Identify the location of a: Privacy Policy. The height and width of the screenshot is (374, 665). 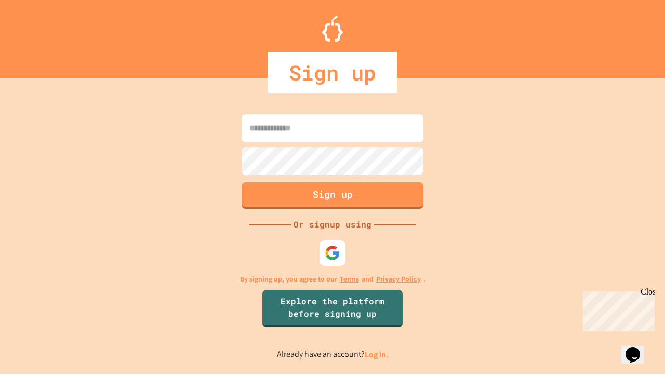
(399, 279).